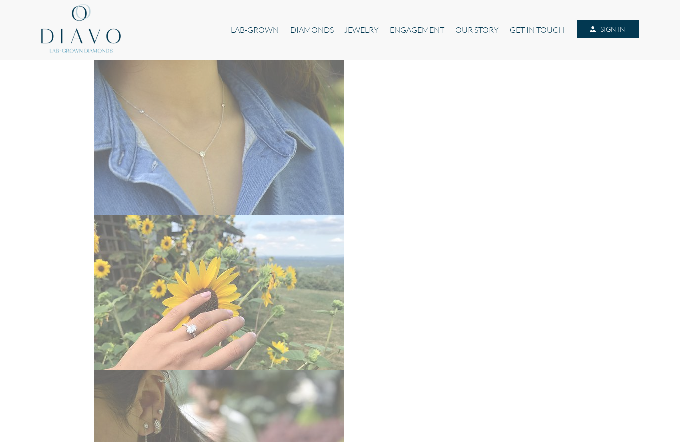 Image resolution: width=680 pixels, height=442 pixels. What do you see at coordinates (608, 29) in the screenshot?
I see `a: SIGN IN` at bounding box center [608, 29].